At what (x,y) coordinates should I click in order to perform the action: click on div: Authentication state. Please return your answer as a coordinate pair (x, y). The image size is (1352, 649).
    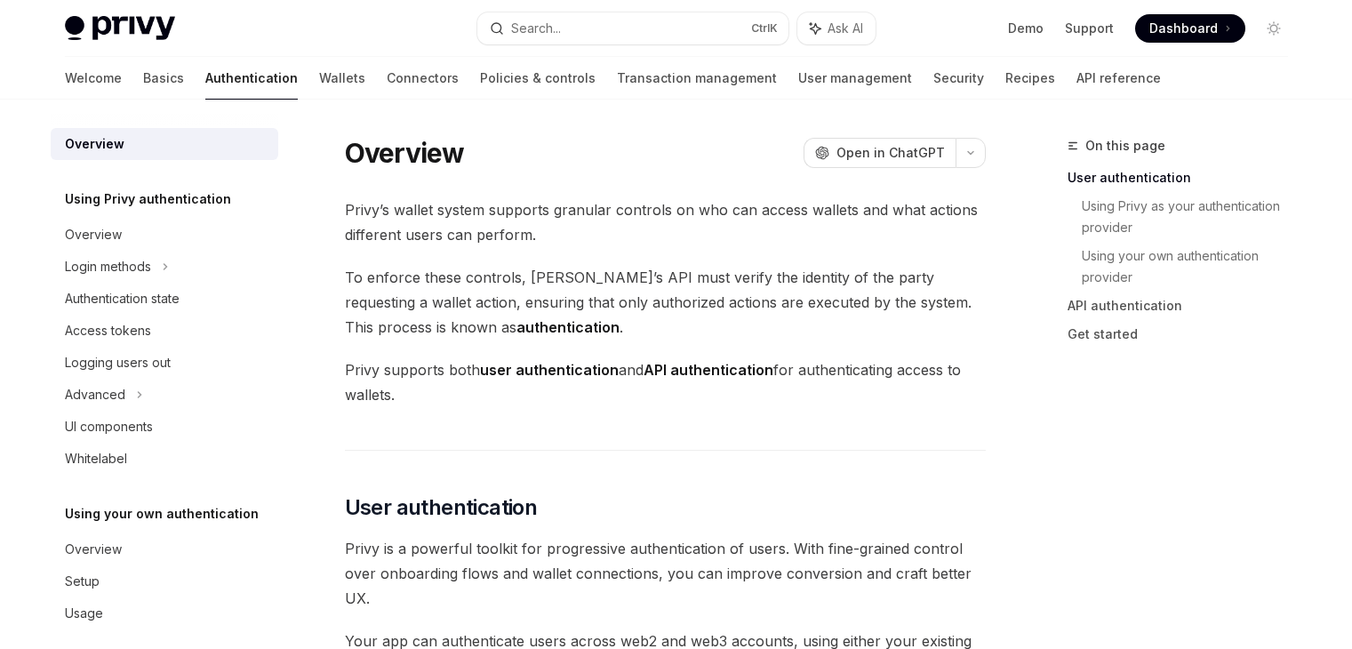
    Looking at the image, I should click on (122, 299).